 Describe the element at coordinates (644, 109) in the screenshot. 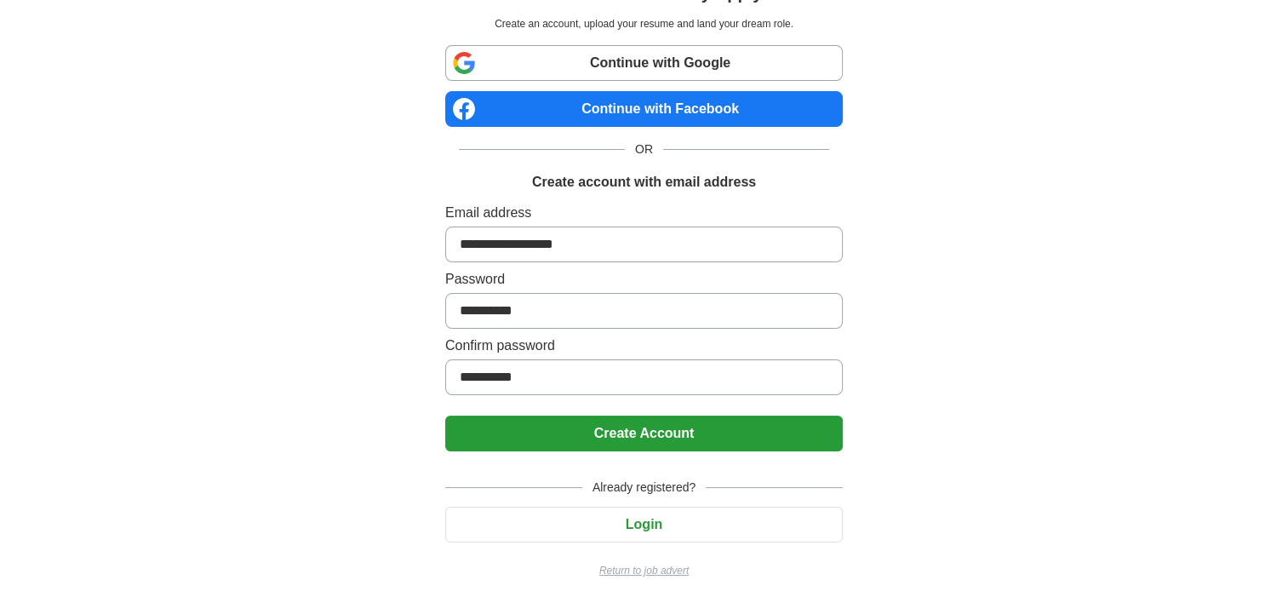

I see `a: Continue with Facebook` at that location.